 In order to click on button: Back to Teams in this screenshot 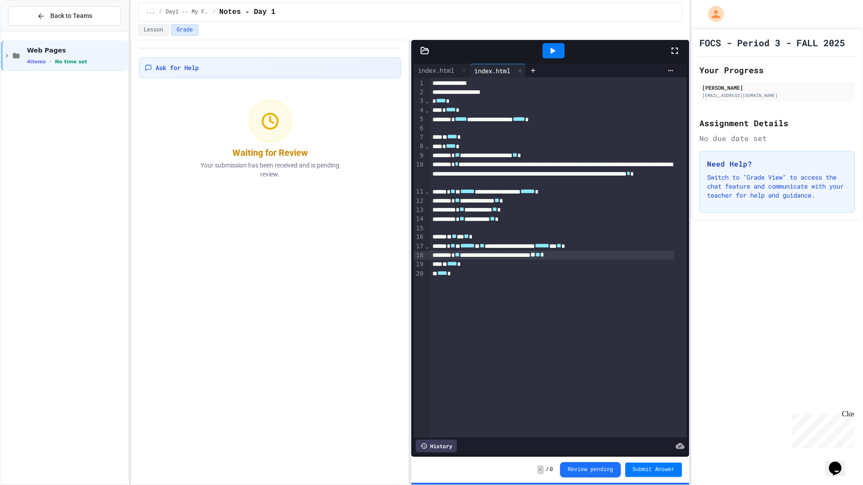, I will do `click(64, 16)`.